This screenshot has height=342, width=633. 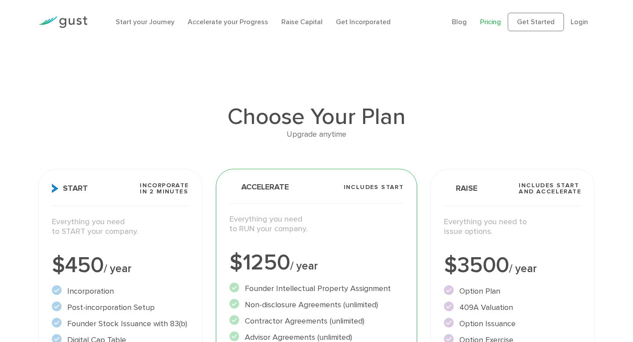 What do you see at coordinates (374, 187) in the screenshot?
I see `span: Includes START` at bounding box center [374, 187].